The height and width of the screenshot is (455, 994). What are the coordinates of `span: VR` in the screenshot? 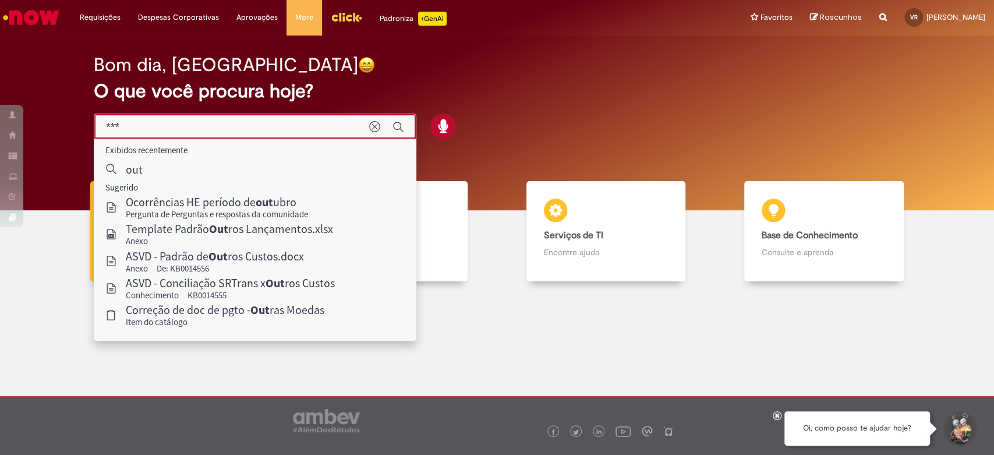 It's located at (914, 17).